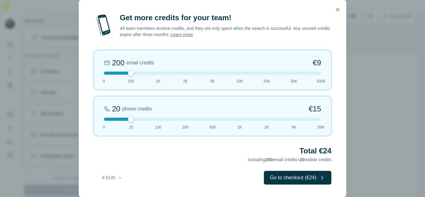 This screenshot has width=425, height=197. What do you see at coordinates (212, 127) in the screenshot?
I see `span: 500` at bounding box center [212, 127].